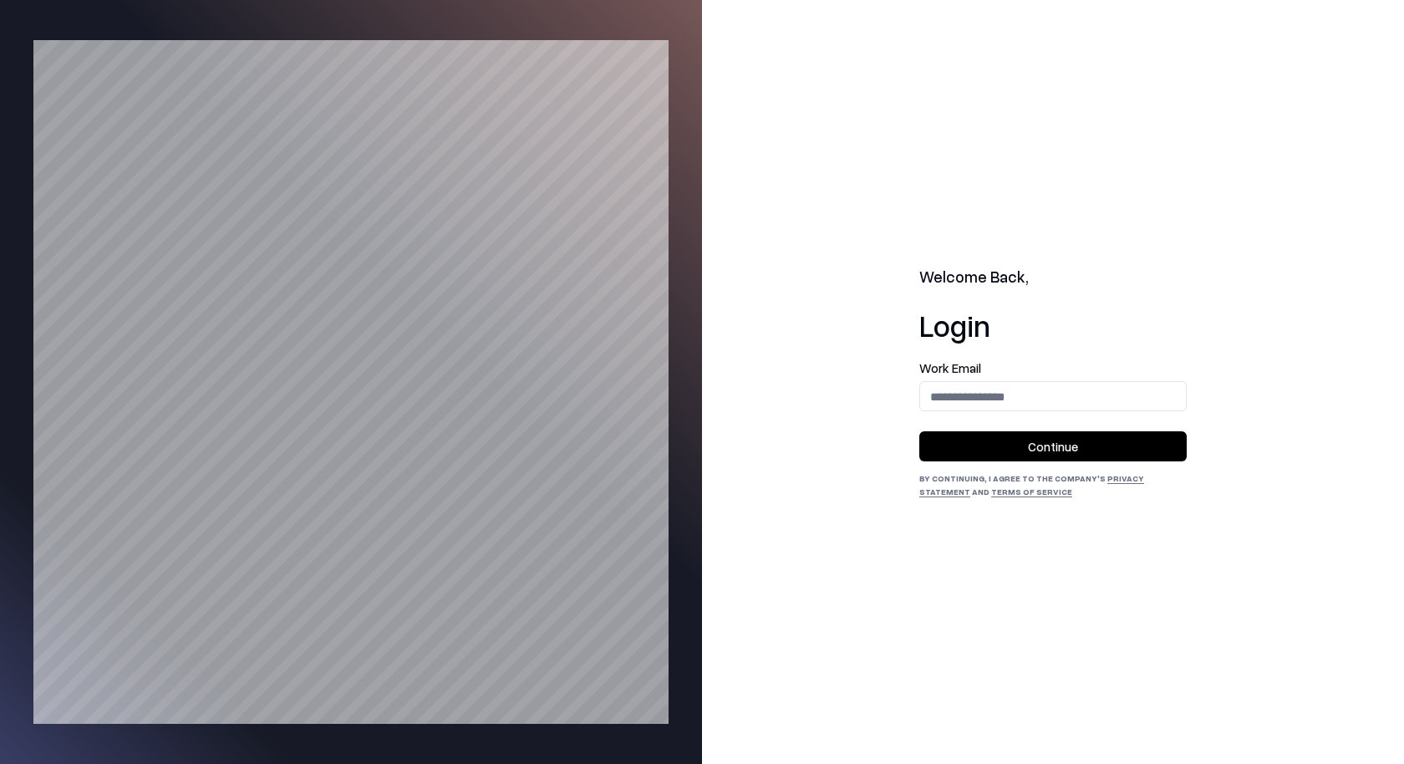 The image size is (1404, 764). I want to click on label: Work Email, so click(1053, 368).